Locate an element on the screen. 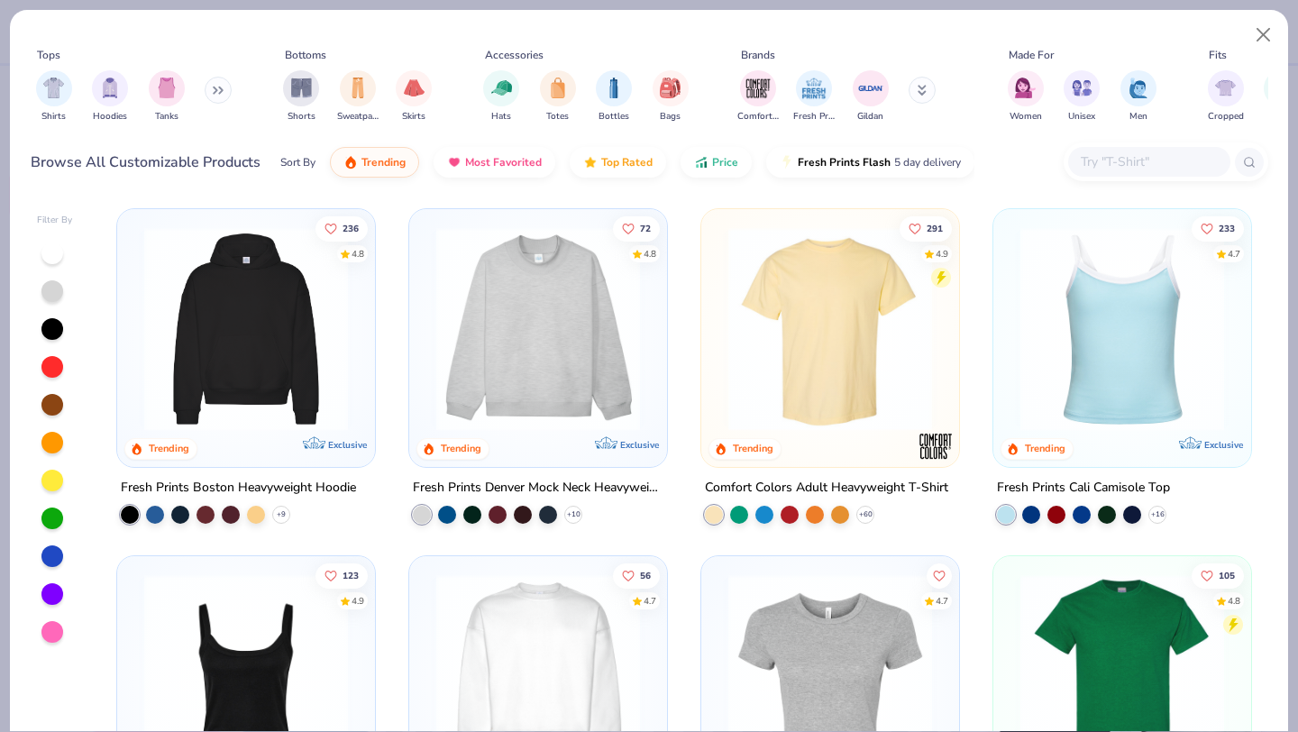 The height and width of the screenshot is (732, 1298). img: Shorts Image is located at coordinates (301, 87).